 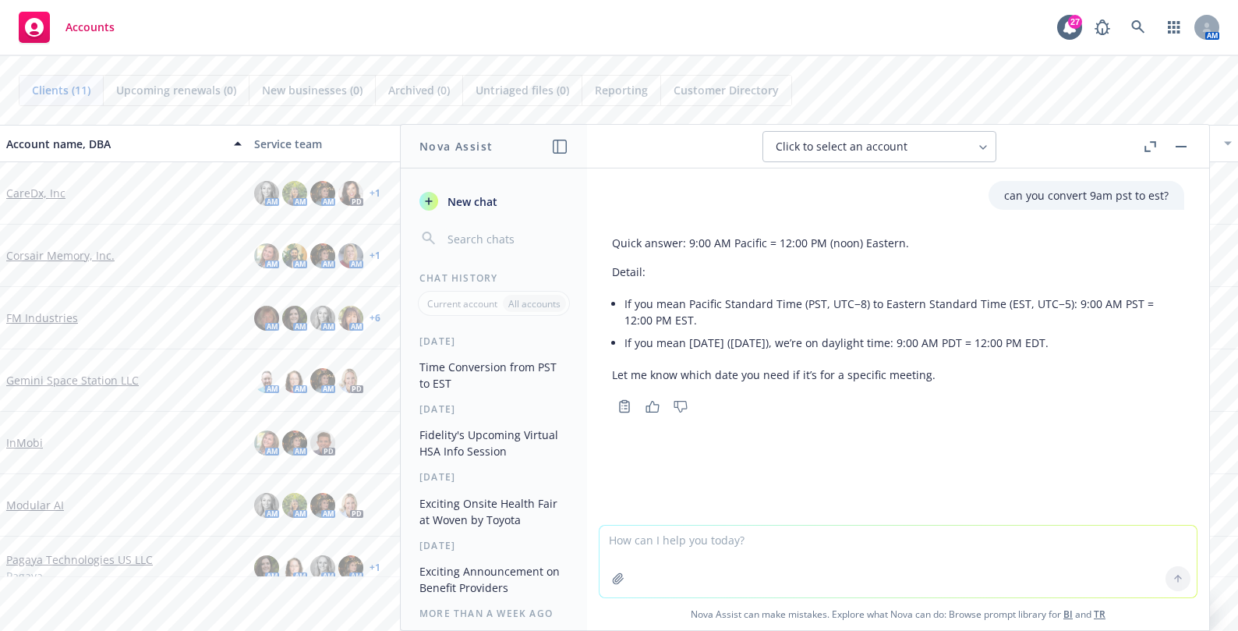 I want to click on input: Search chats, so click(x=506, y=239).